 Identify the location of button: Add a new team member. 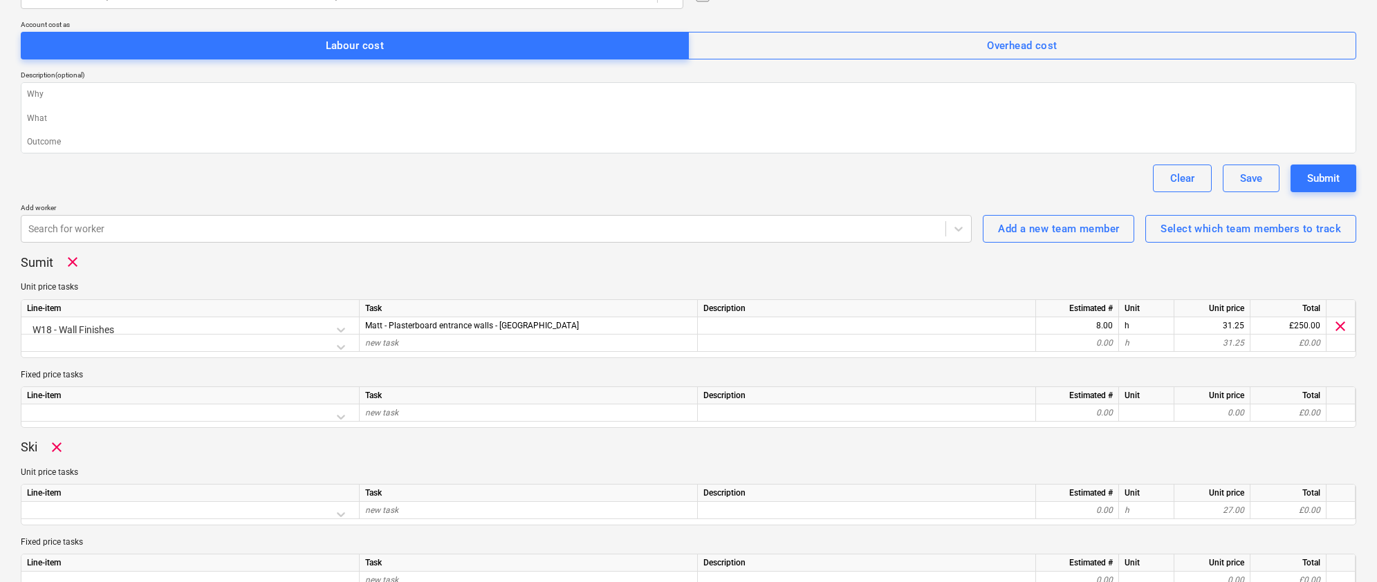
(1058, 229).